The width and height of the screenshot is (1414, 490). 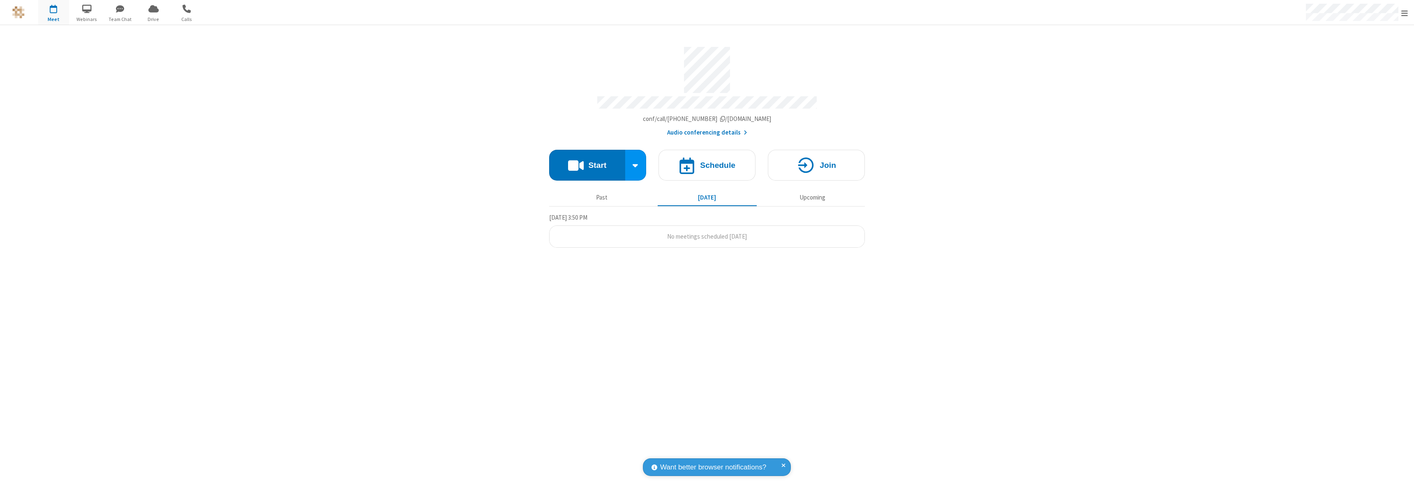 I want to click on div: Start conference options, so click(x=636, y=165).